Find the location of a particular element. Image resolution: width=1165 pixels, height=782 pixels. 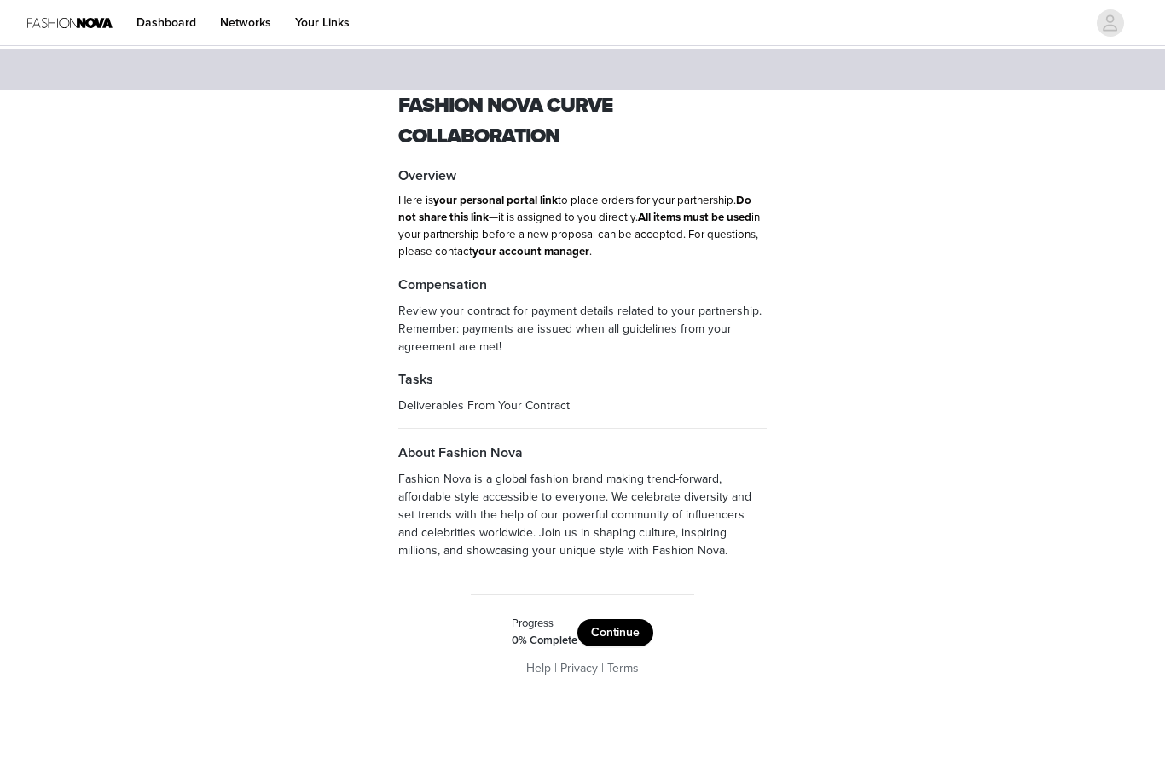

span: Deliverables From Your Contract is located at coordinates (484, 405).